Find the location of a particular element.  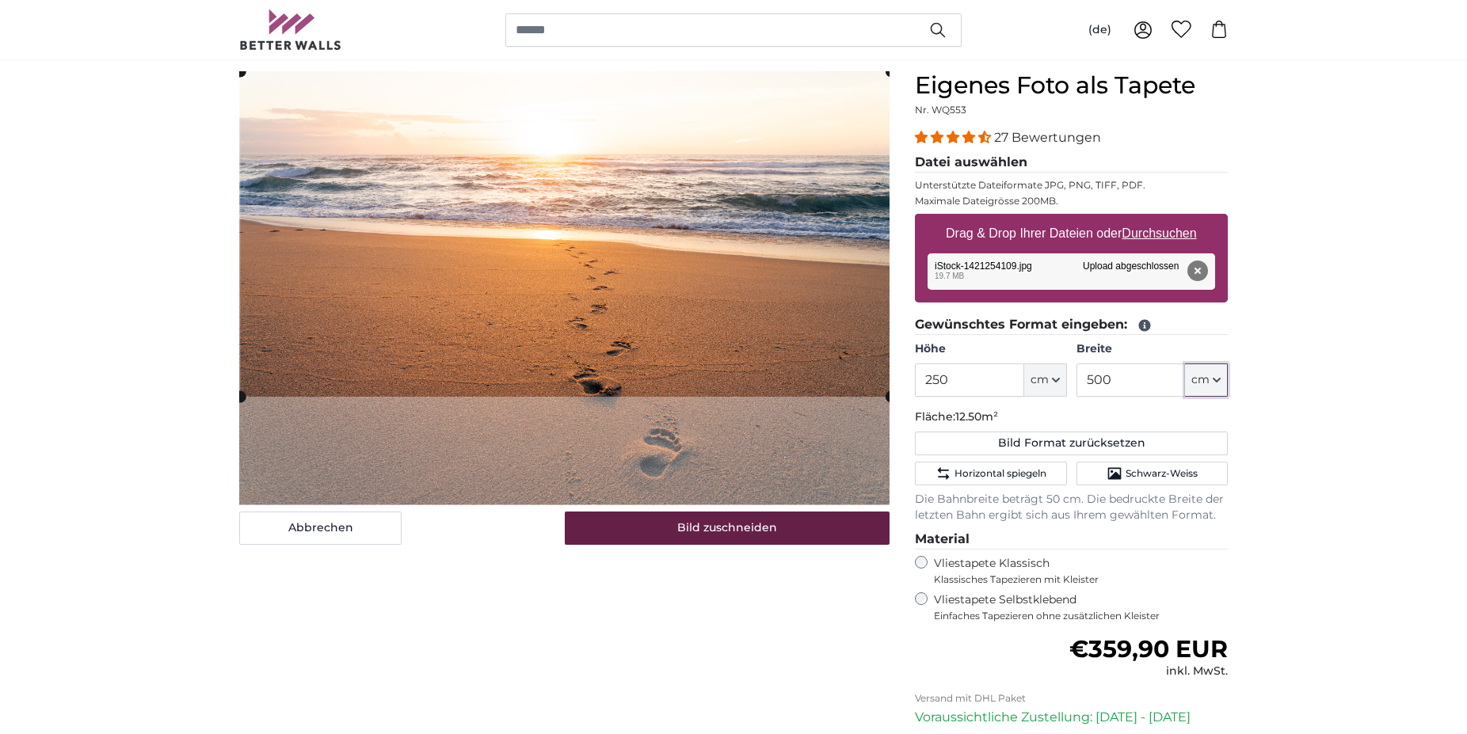

legend: Datei auswählen is located at coordinates (1071, 162).